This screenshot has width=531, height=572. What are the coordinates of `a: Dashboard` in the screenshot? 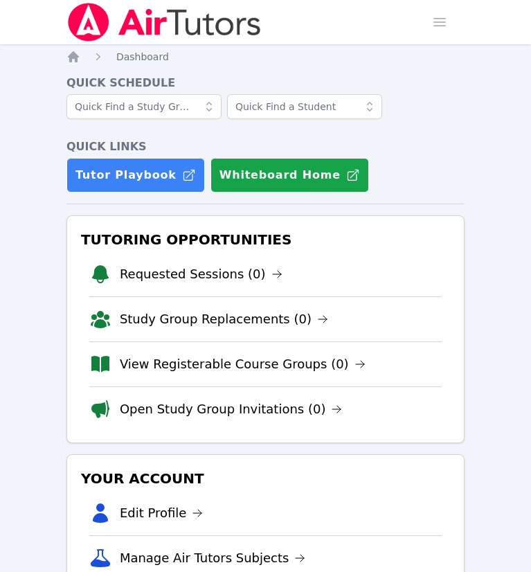 It's located at (143, 57).